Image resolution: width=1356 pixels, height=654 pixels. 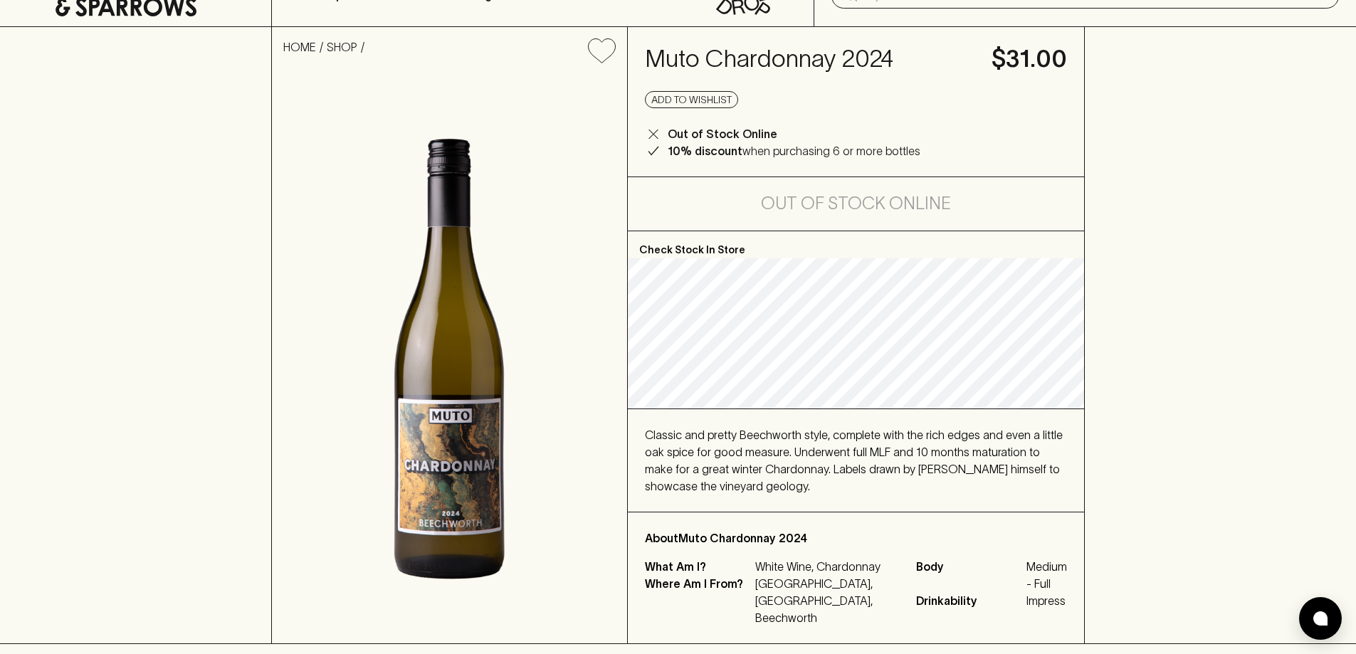 What do you see at coordinates (970, 575) in the screenshot?
I see `span: Body` at bounding box center [970, 575].